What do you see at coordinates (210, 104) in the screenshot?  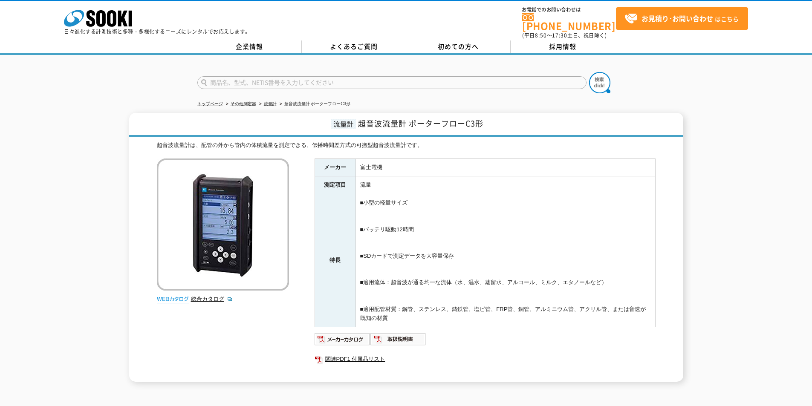 I see `a: トップページ` at bounding box center [210, 104].